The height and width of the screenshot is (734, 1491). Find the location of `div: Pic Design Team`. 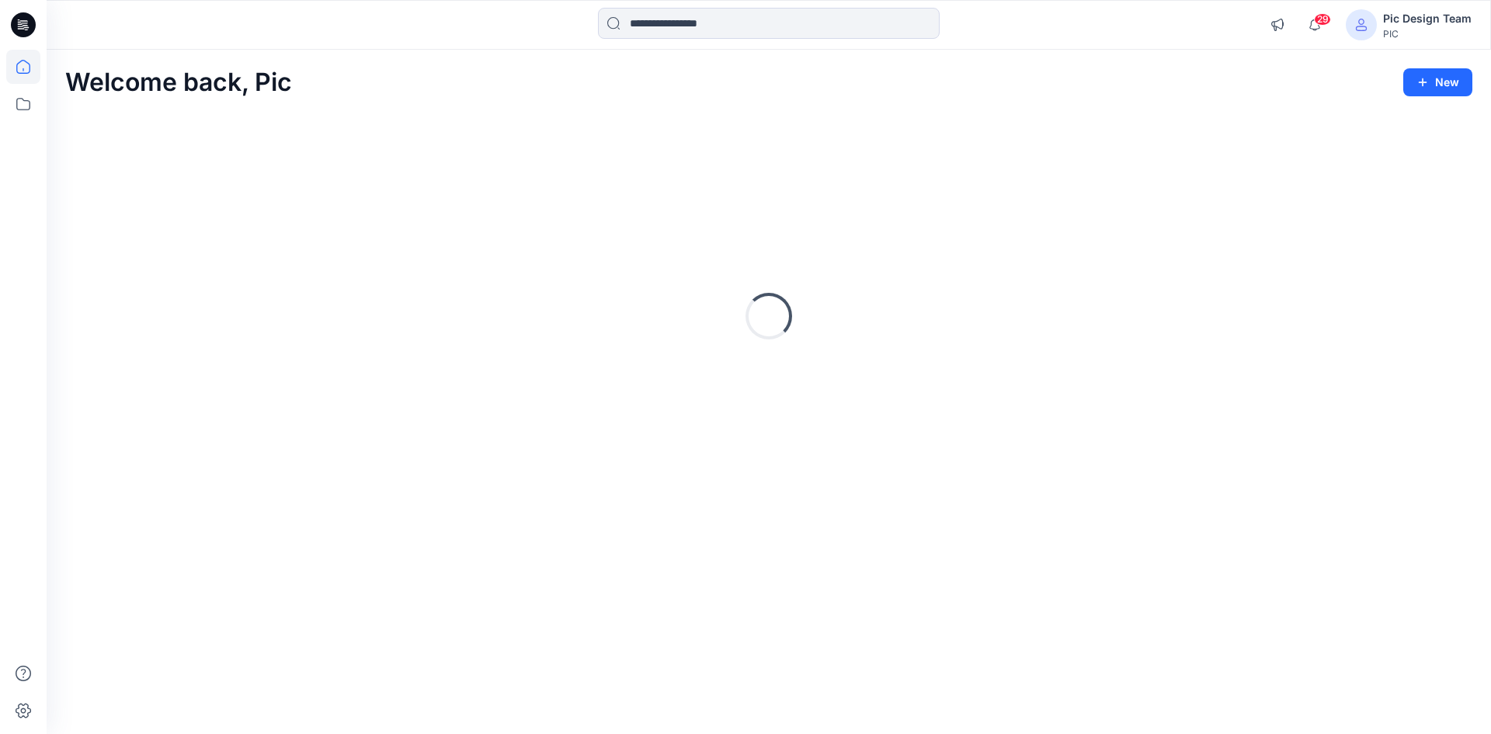

div: Pic Design Team is located at coordinates (1427, 19).